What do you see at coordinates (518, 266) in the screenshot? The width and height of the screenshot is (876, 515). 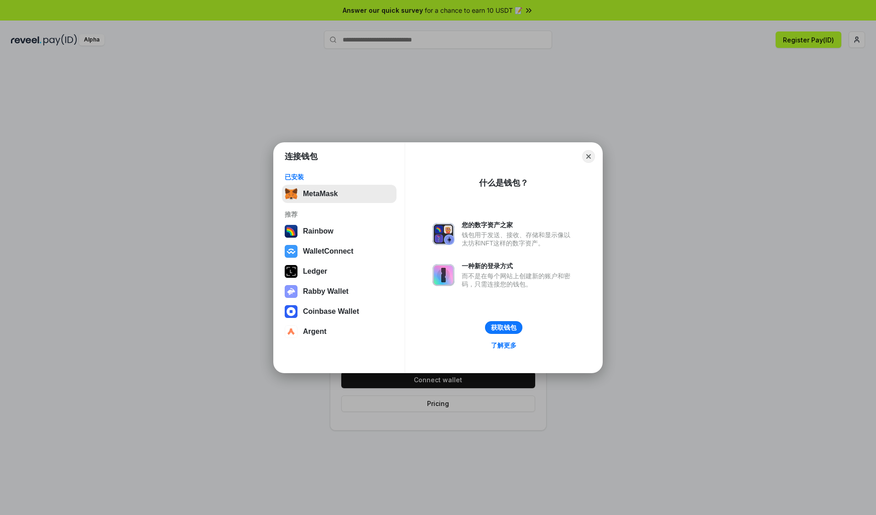 I see `div: 一种新的登录方式` at bounding box center [518, 266].